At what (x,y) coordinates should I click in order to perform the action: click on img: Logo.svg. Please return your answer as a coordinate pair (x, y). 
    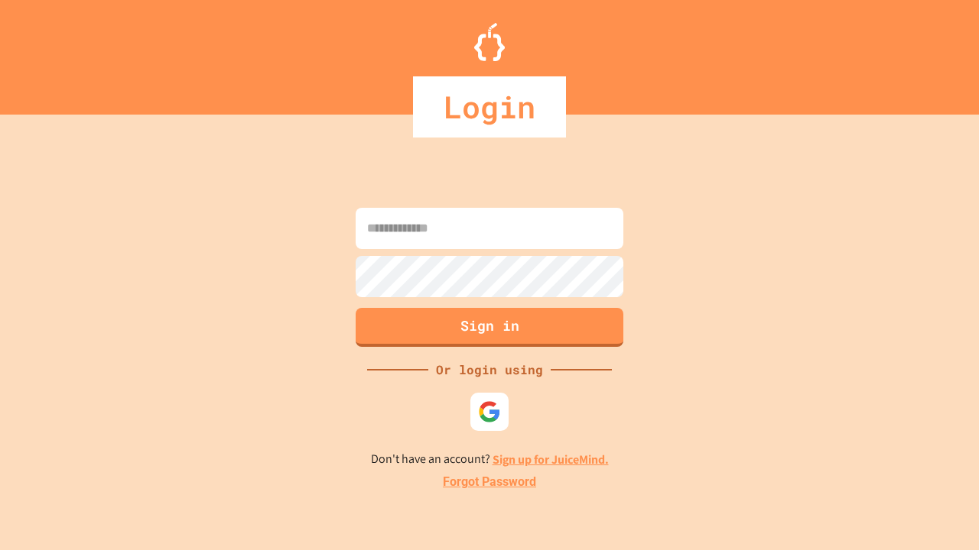
    Looking at the image, I should click on (489, 42).